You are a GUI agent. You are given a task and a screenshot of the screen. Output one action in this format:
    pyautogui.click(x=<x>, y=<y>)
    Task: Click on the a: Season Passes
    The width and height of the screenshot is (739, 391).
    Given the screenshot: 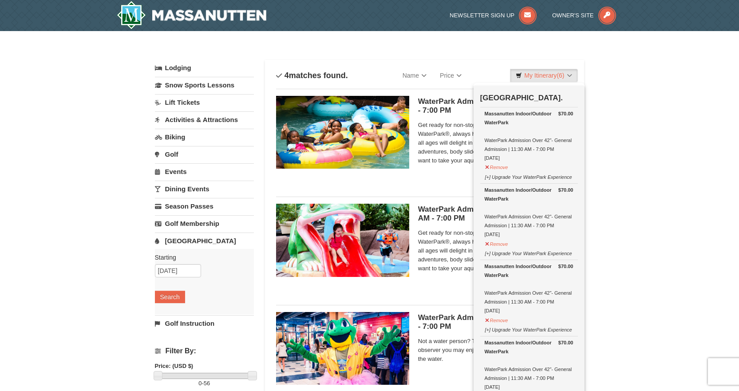 What is the action you would take?
    pyautogui.click(x=204, y=206)
    